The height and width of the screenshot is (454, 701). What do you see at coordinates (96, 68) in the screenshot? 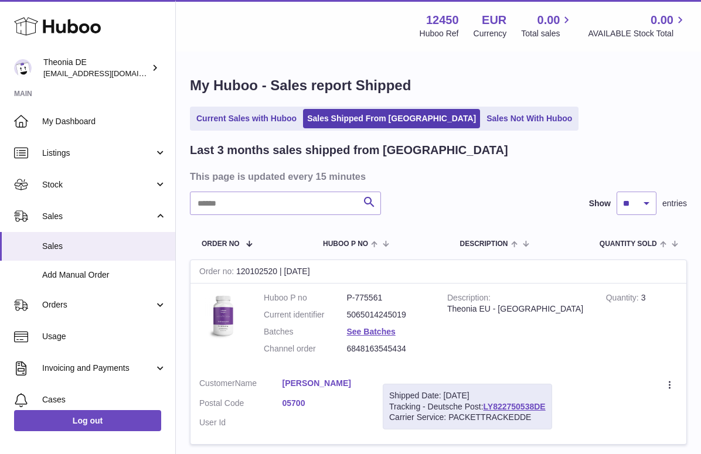
I see `div: Theonia DE` at bounding box center [96, 68].